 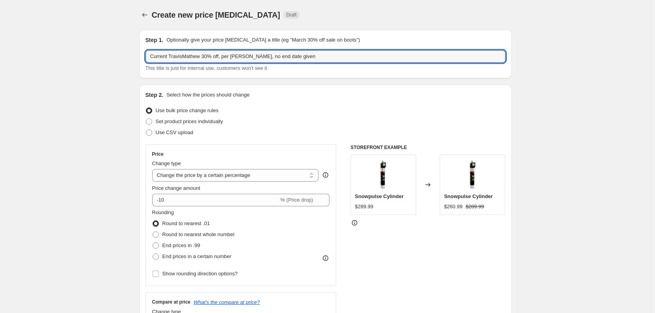 I want to click on span: Round to nearest whole number, so click(x=199, y=234).